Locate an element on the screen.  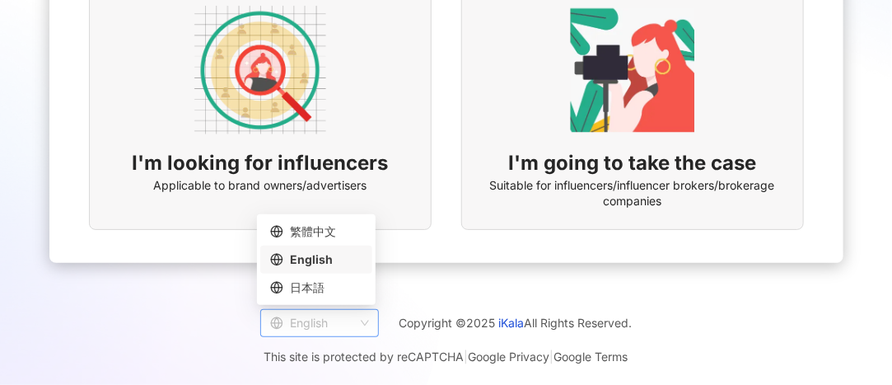
span: I'm going to take the case is located at coordinates (632, 163).